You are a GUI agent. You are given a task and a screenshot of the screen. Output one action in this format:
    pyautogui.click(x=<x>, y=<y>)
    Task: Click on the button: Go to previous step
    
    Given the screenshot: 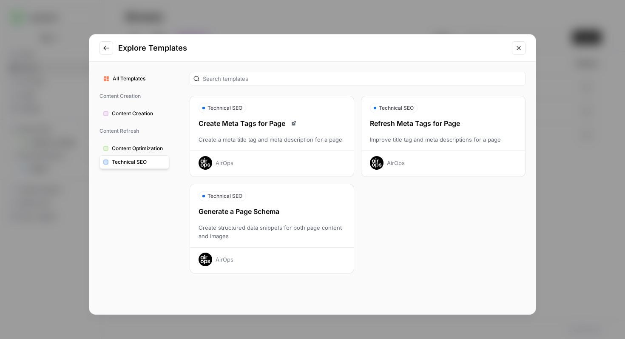 What is the action you would take?
    pyautogui.click(x=106, y=48)
    